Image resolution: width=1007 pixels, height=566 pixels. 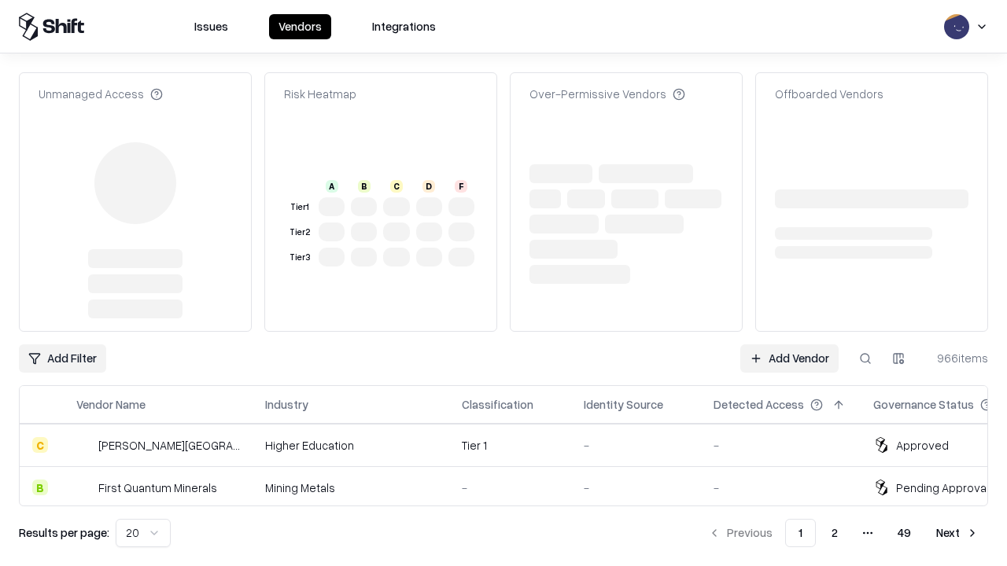 What do you see at coordinates (300, 27) in the screenshot?
I see `button: Vendors` at bounding box center [300, 27].